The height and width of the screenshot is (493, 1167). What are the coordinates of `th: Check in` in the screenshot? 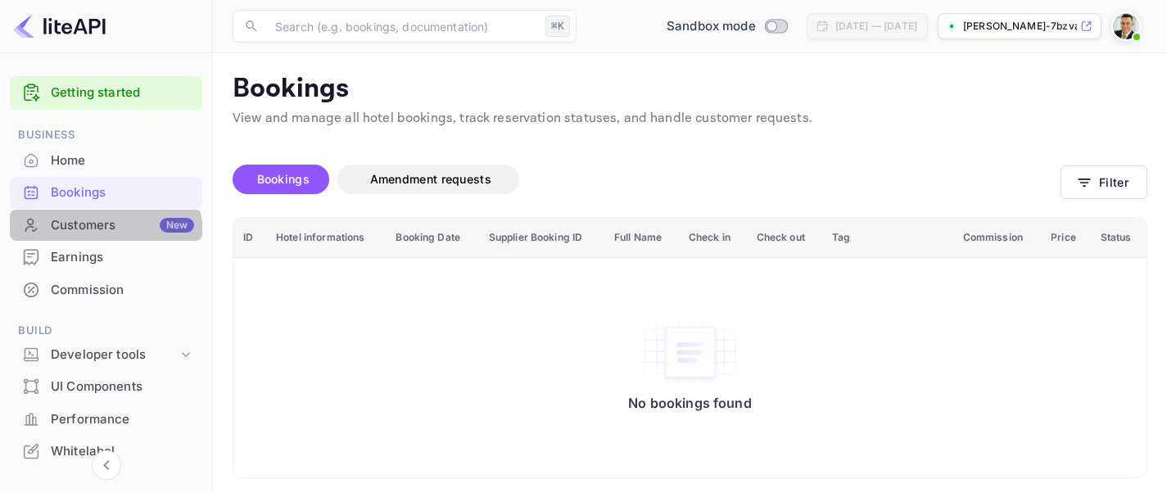 It's located at (713, 238).